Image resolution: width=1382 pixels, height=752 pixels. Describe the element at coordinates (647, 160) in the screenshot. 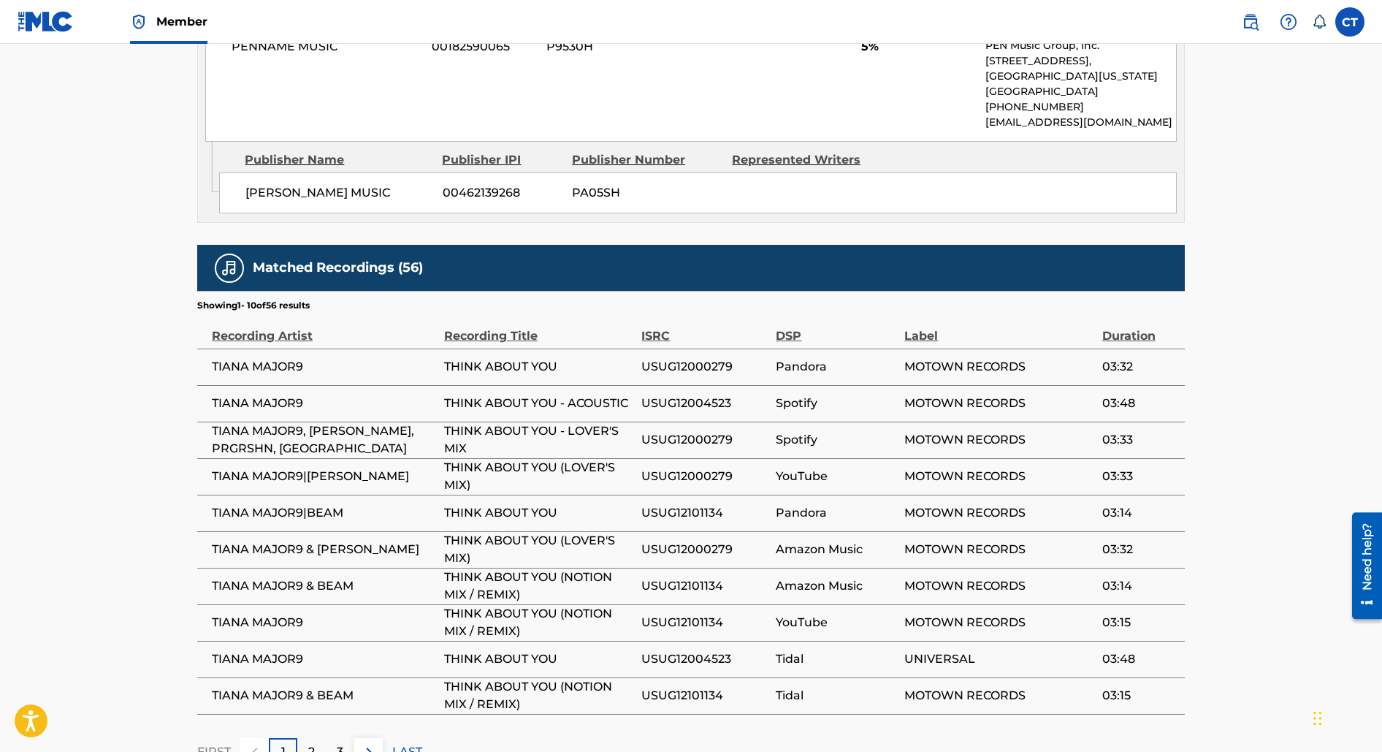

I see `div: Publisher Number` at that location.